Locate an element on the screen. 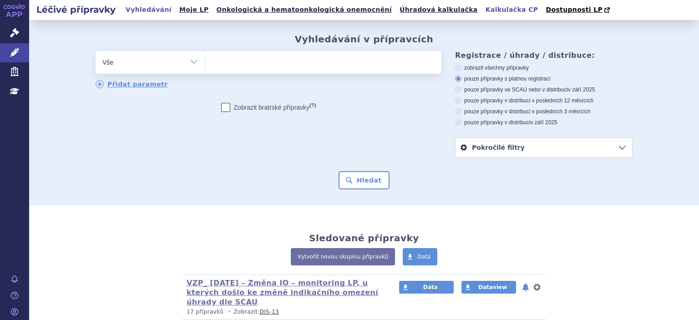 The height and width of the screenshot is (320, 699). a: Onkologická a hematoonkologická onemocnění is located at coordinates (304, 10).